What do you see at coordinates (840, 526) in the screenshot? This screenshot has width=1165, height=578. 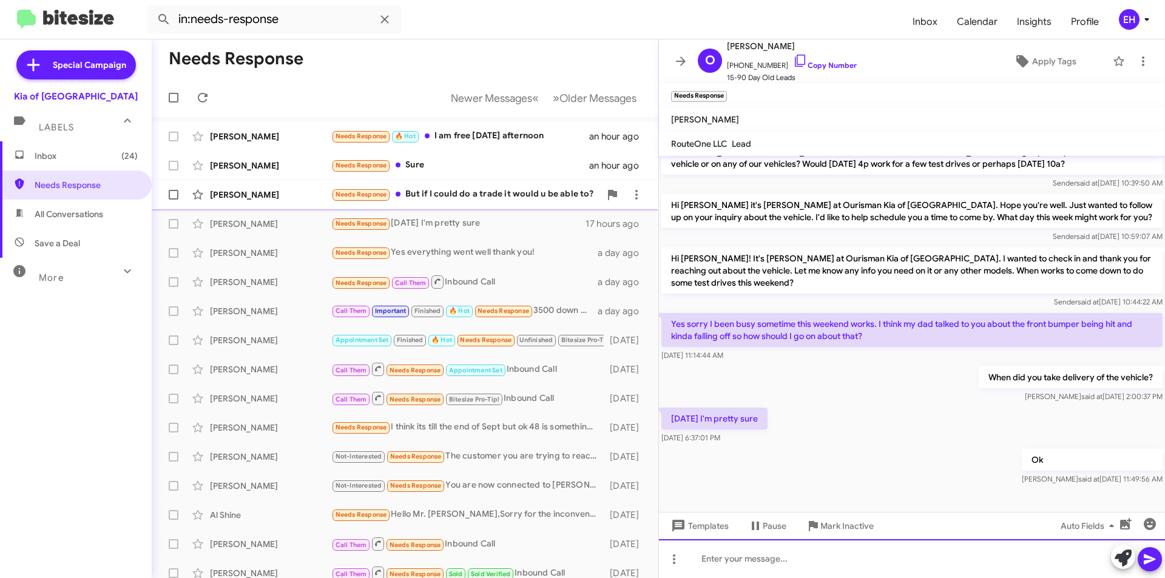 I see `button: Mark Inactive` at bounding box center [840, 526].